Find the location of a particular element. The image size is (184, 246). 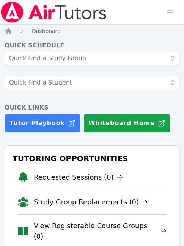

a: Study Group Replacements (0) is located at coordinates (91, 202).